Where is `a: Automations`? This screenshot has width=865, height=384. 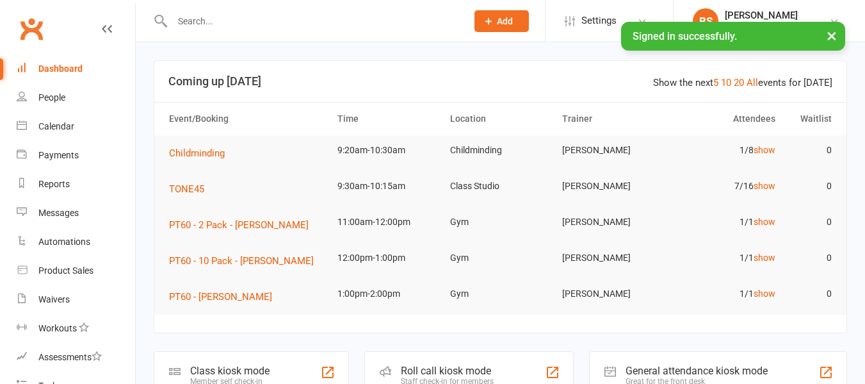
a: Automations is located at coordinates (76, 241).